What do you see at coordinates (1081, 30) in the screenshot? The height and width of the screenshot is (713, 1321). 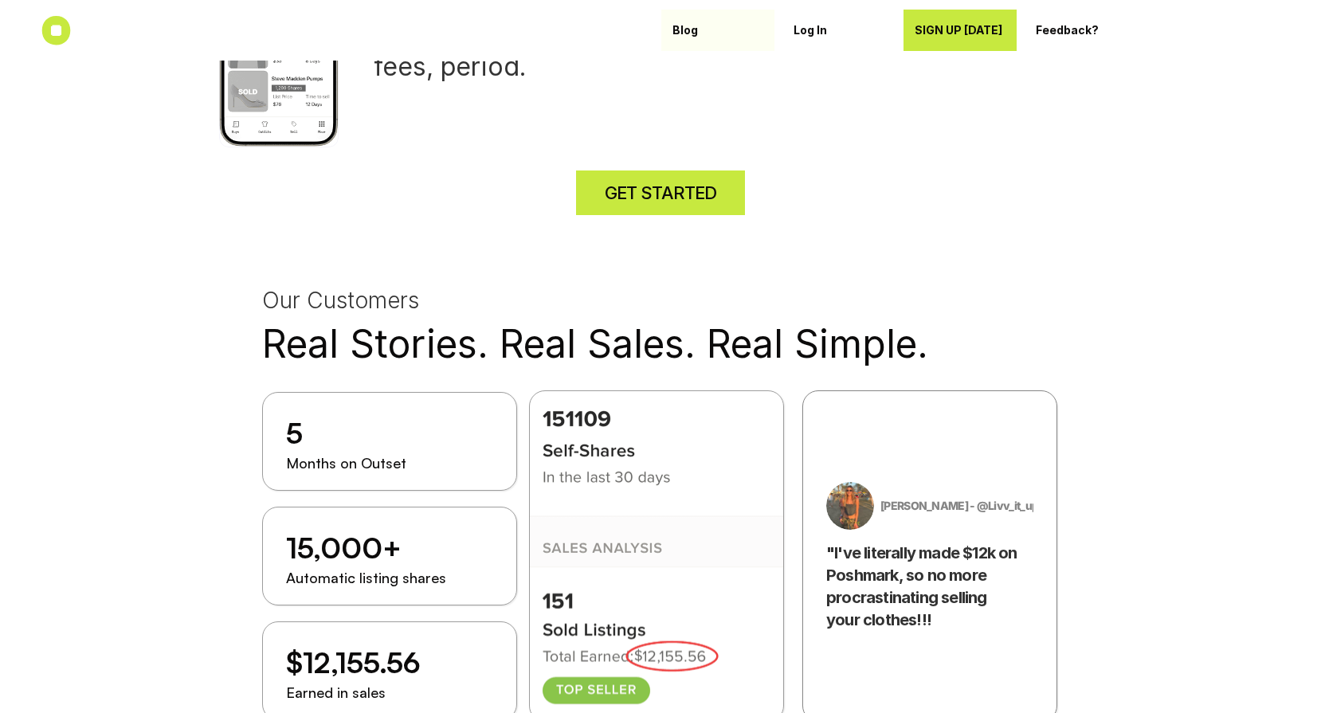 I see `a: Feedback?` at bounding box center [1081, 30].